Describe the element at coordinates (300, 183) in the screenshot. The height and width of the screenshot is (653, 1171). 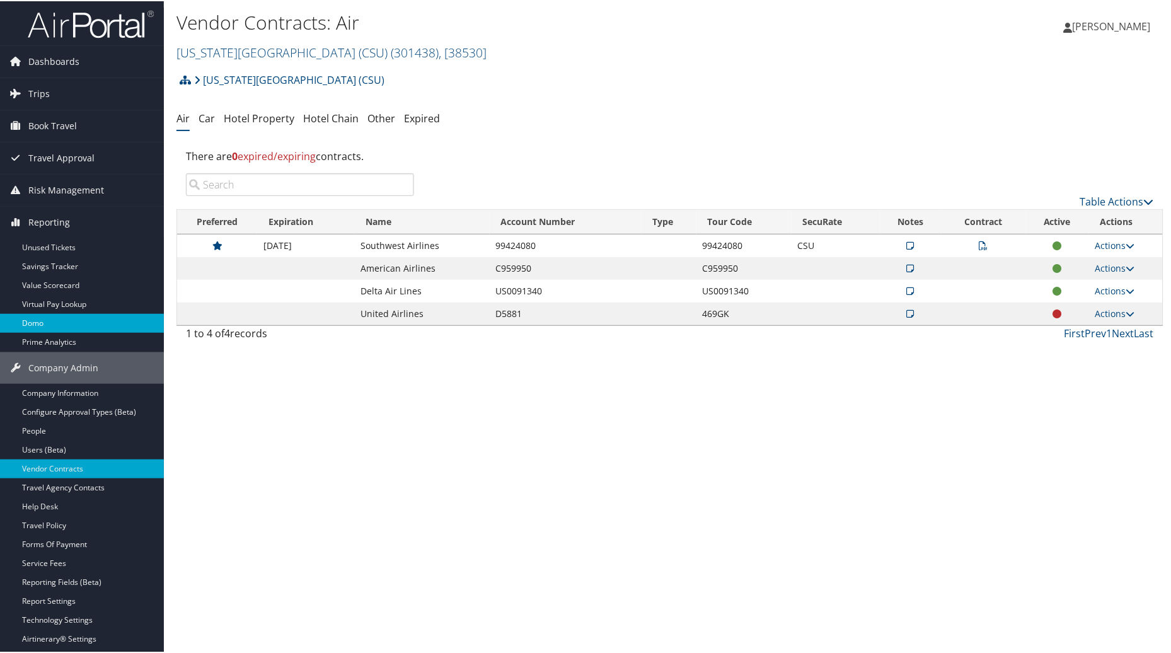
I see `input: Search` at that location.